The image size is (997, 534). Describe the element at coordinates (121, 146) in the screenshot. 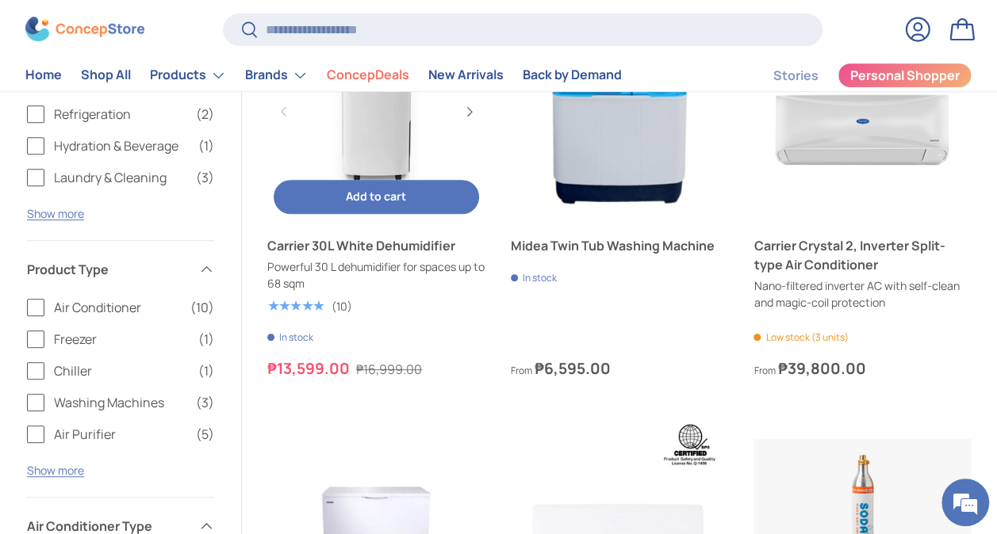

I see `span: Hydration & Beverage` at that location.